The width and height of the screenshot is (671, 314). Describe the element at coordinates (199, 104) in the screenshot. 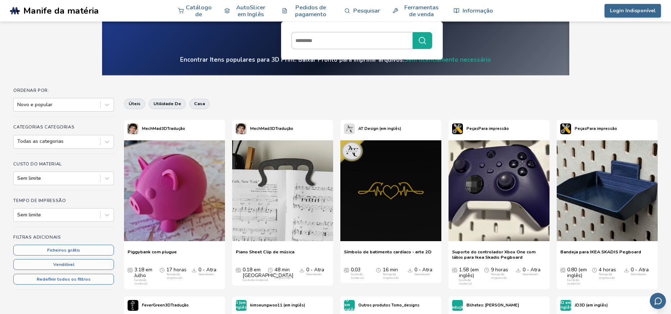

I see `button: casa` at that location.